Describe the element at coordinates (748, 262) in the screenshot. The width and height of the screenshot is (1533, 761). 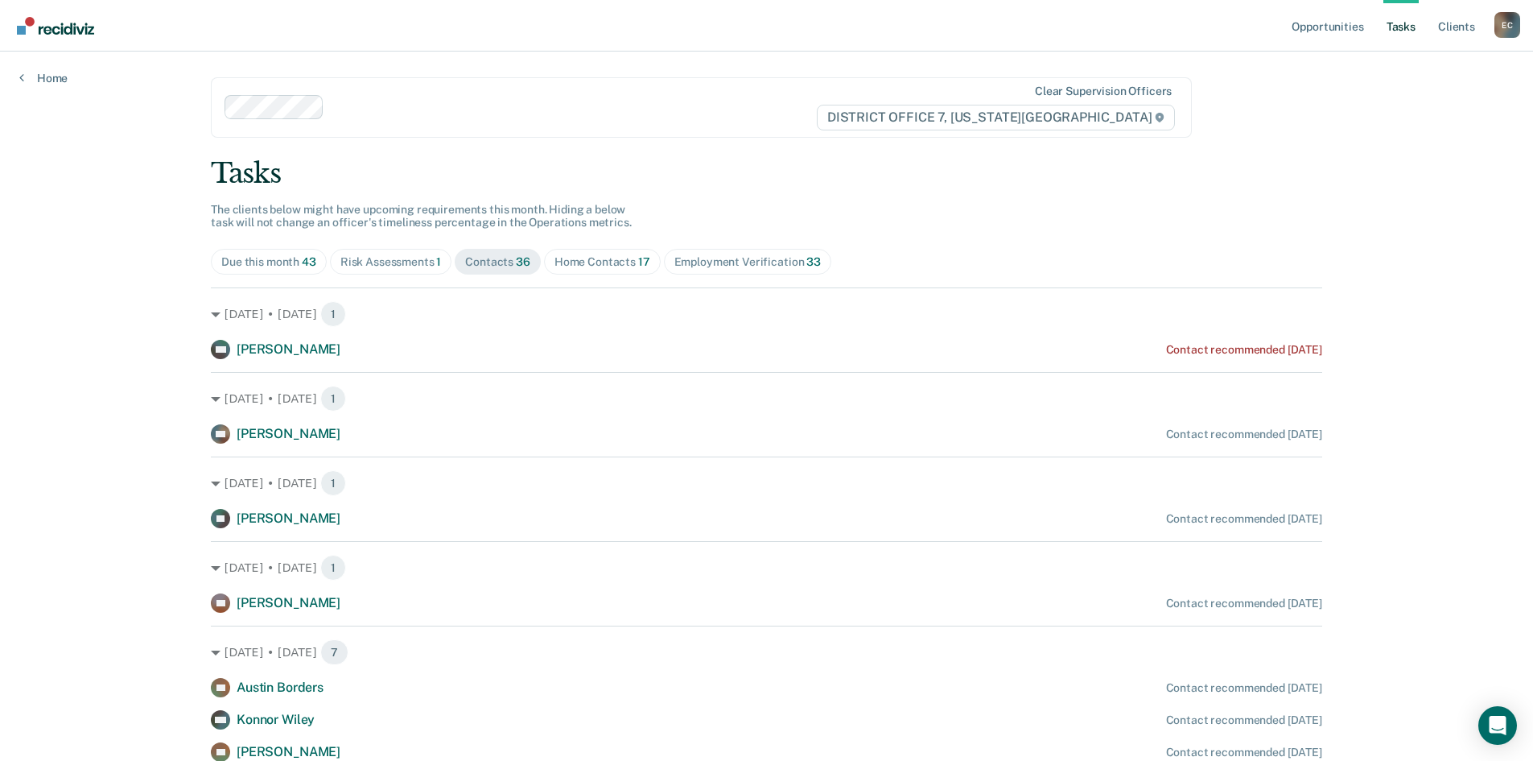
I see `div: Employment Verification` at that location.